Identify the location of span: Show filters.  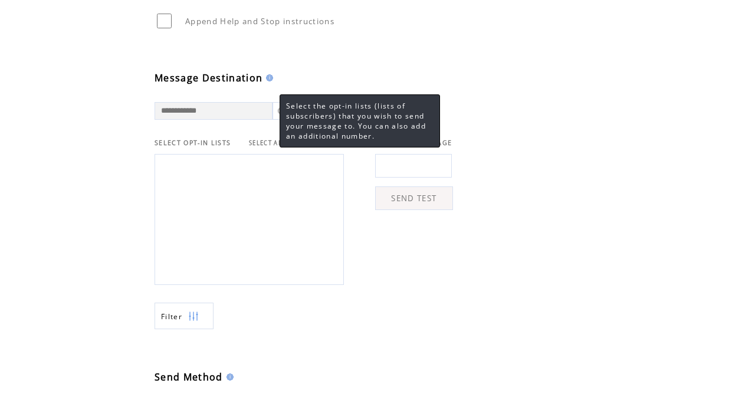
(172, 316).